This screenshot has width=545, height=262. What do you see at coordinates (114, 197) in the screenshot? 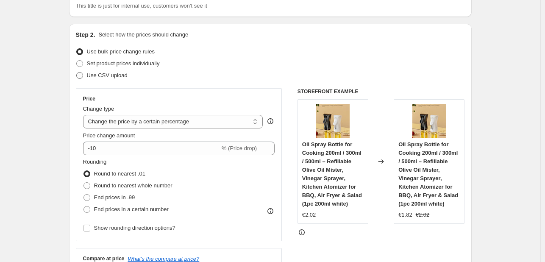
I see `span: End prices in .99` at bounding box center [114, 197].